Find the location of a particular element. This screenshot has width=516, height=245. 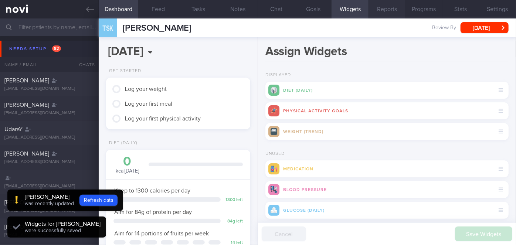

span: Keep to 1300 calories per day is located at coordinates (152, 191).